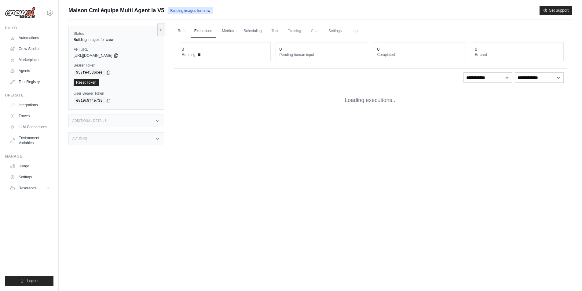 This screenshot has width=582, height=291. Describe the element at coordinates (116, 49) in the screenshot. I see `label: API URL` at that location.